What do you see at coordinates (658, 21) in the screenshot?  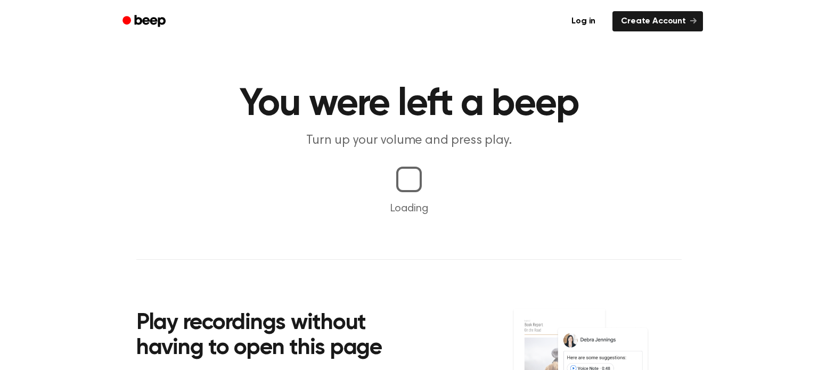 I see `a: Create Account` at bounding box center [658, 21].